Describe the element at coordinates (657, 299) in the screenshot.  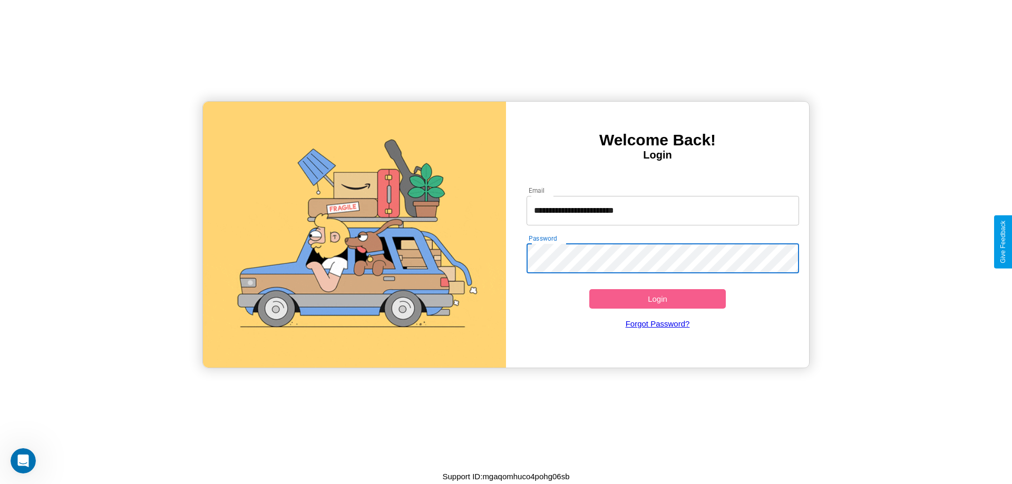
I see `button: Login` at that location.